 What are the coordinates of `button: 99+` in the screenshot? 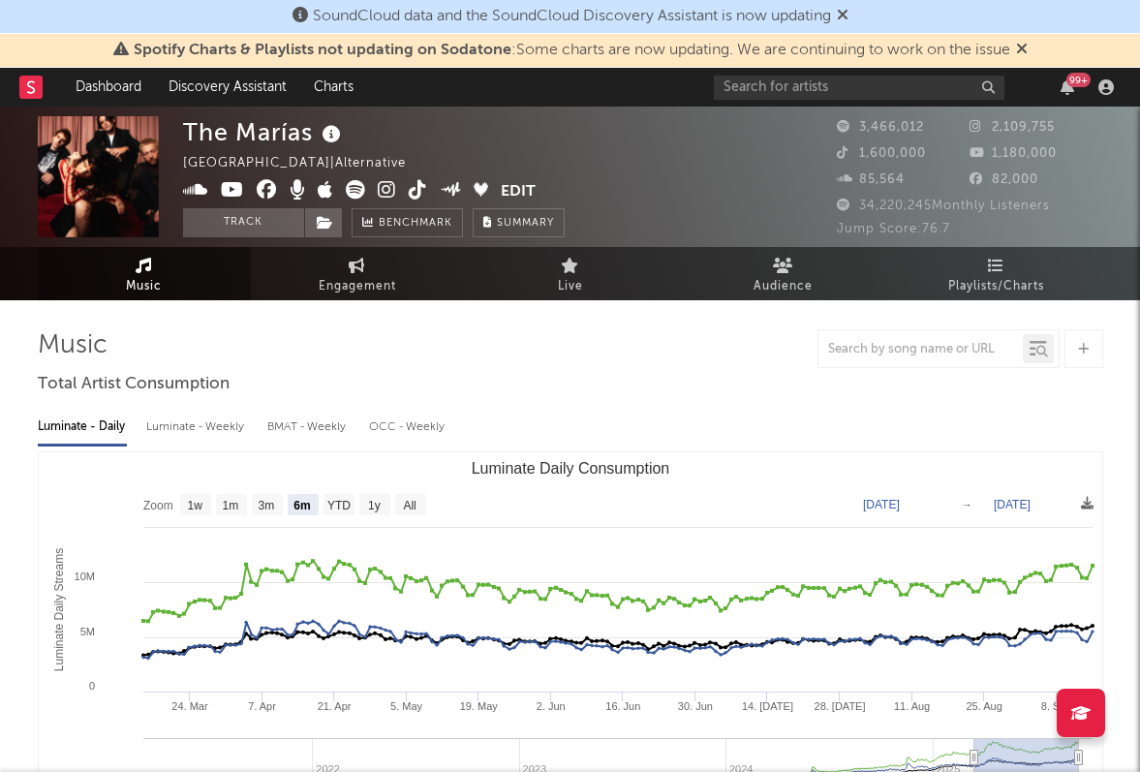 It's located at (1067, 87).